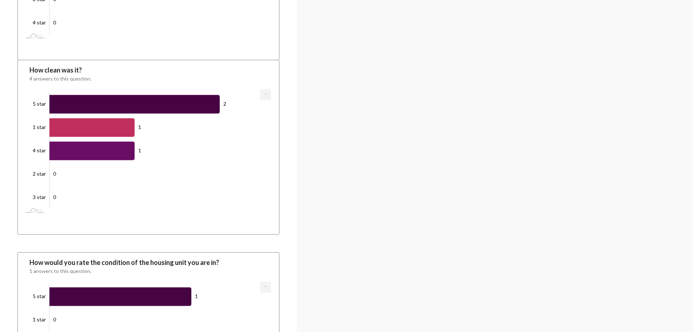  I want to click on g: Series, so click(135, 150).